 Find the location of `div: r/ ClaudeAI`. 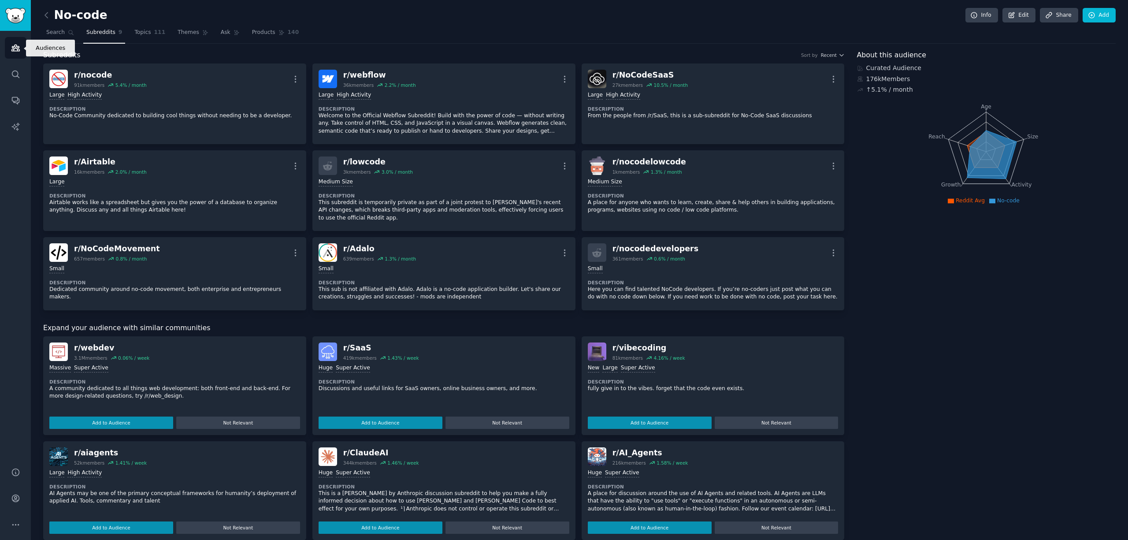

div: r/ ClaudeAI is located at coordinates (381, 452).